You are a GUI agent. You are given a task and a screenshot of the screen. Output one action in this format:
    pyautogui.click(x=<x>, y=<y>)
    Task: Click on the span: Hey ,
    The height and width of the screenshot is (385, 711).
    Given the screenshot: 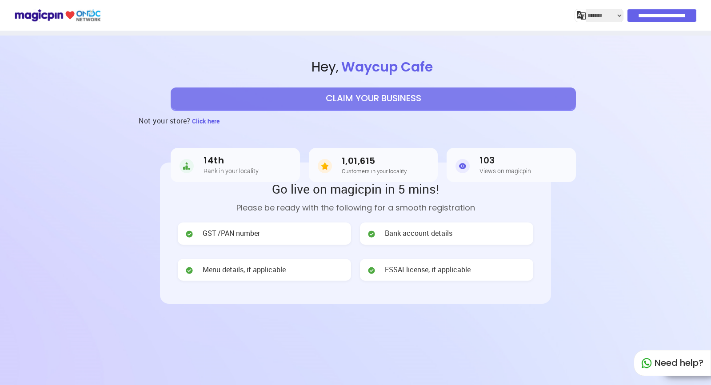 What is the action you would take?
    pyautogui.click(x=373, y=67)
    